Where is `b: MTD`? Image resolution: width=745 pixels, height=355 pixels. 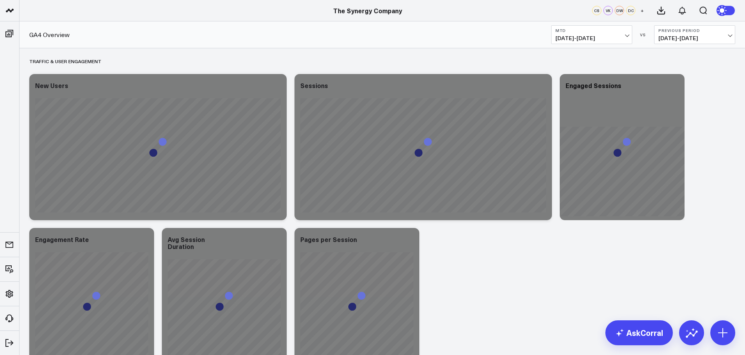
b: MTD is located at coordinates (591, 30).